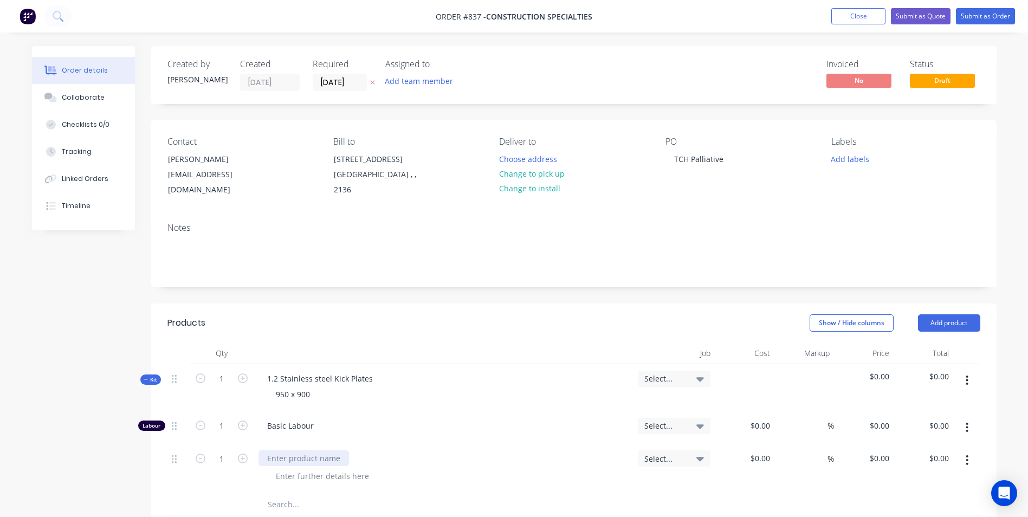 The height and width of the screenshot is (517, 1028). I want to click on div: Invoiced, so click(862, 64).